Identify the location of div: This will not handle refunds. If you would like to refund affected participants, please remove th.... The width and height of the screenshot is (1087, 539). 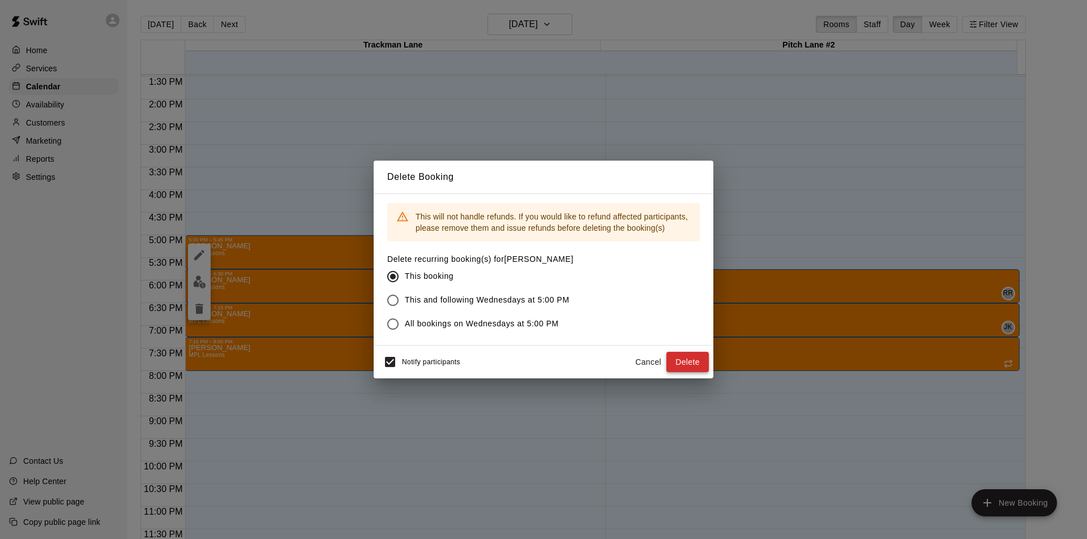
(553, 222).